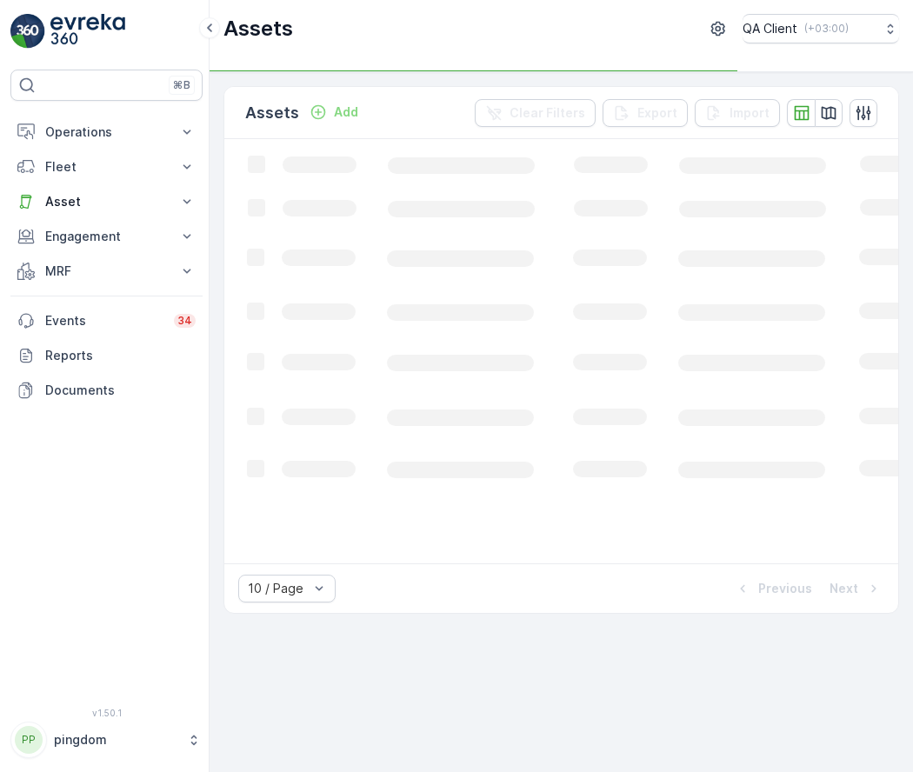 Image resolution: width=913 pixels, height=772 pixels. I want to click on p: Export, so click(657, 113).